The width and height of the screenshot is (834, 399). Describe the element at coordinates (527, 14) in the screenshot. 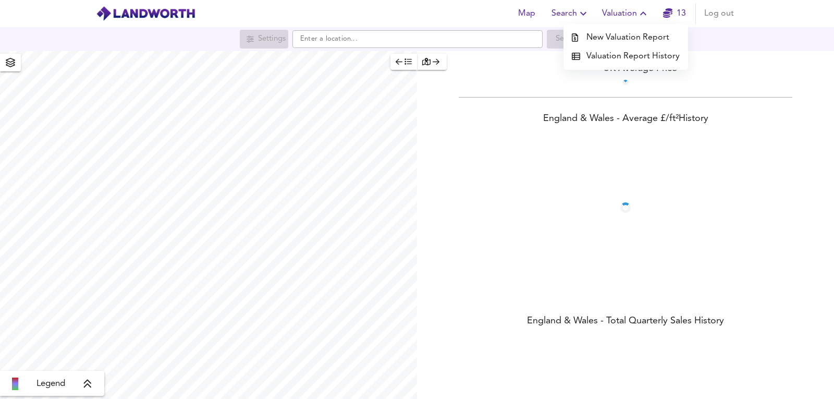

I see `button: Map` at that location.